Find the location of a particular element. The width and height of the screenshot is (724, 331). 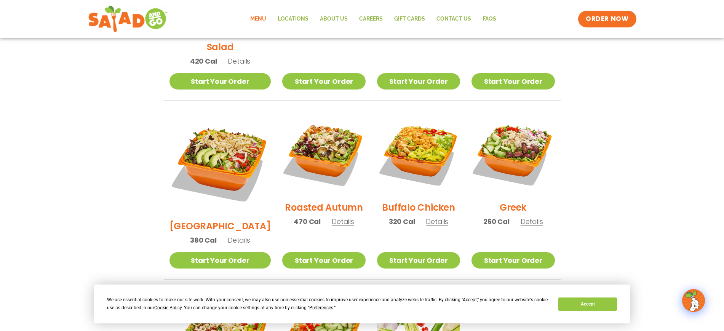

span: Preferences is located at coordinates (321, 308).